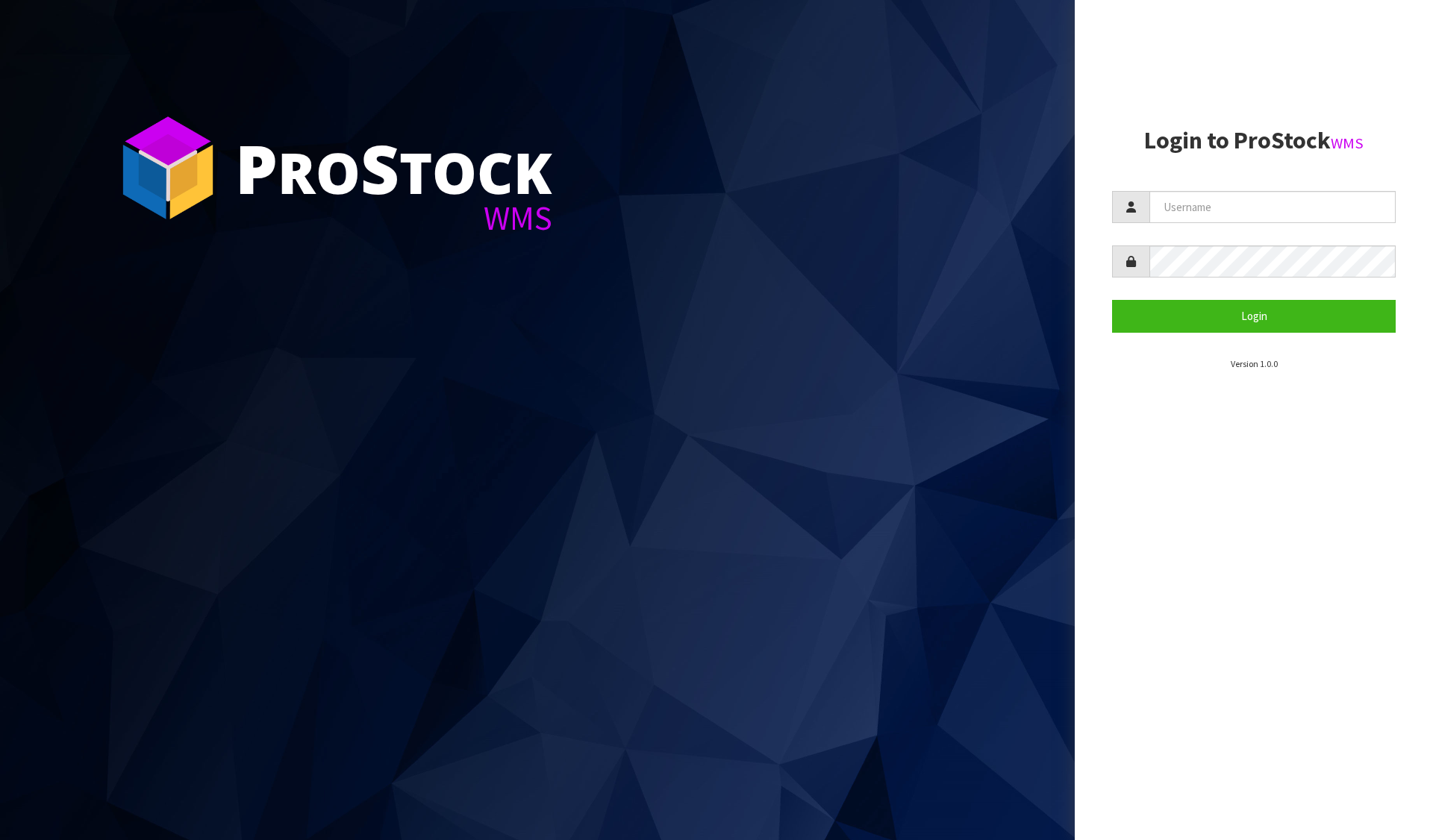 Image resolution: width=1433 pixels, height=840 pixels. I want to click on h2: Login to ProStock, so click(1254, 140).